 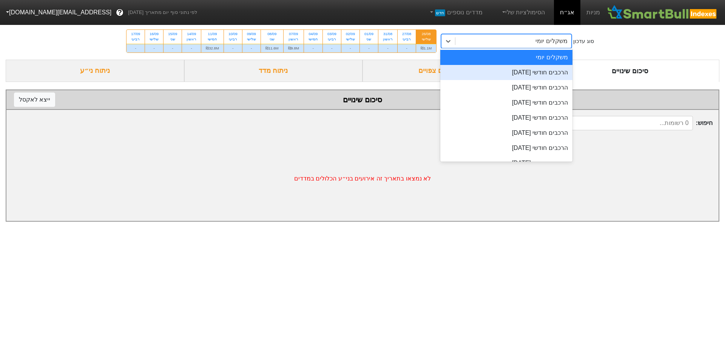 What do you see at coordinates (388, 34) in the screenshot?
I see `div: 31/08` at bounding box center [388, 34].